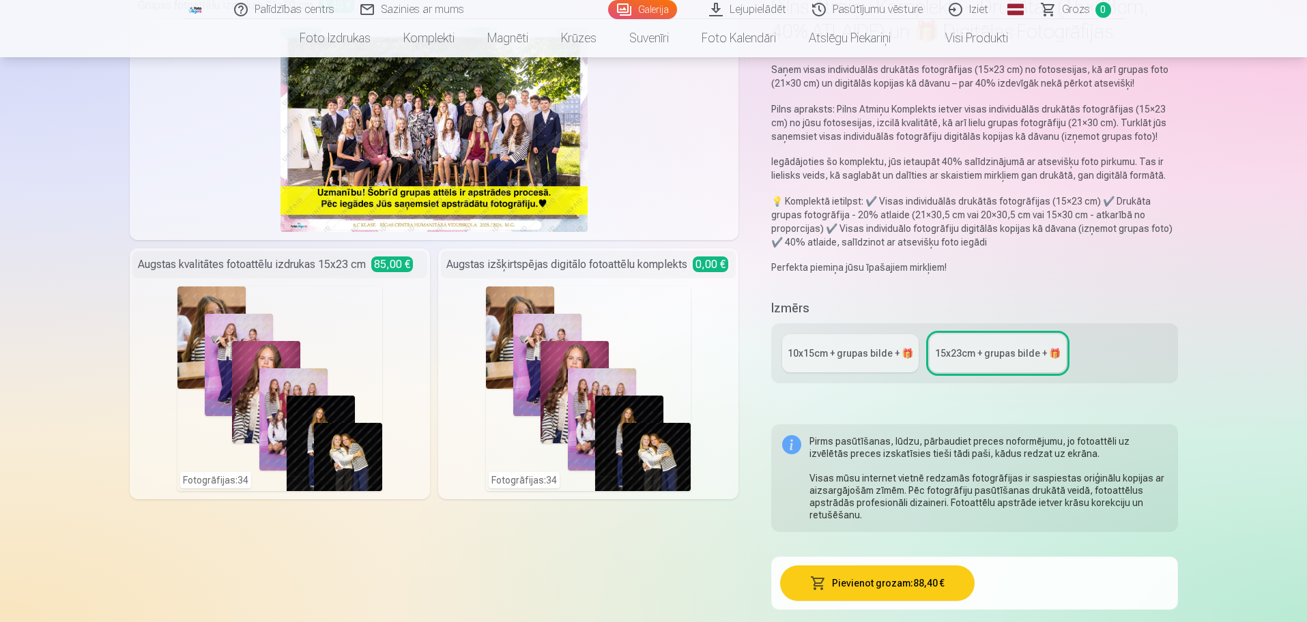 The height and width of the screenshot is (622, 1307). I want to click on span: 0,00 €, so click(710, 264).